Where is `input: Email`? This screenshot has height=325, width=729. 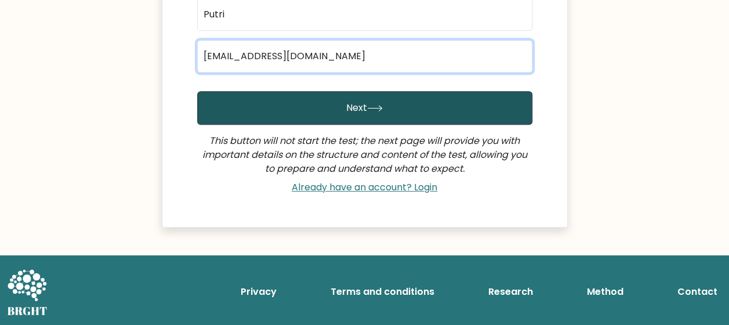
input: Email is located at coordinates (365, 56).